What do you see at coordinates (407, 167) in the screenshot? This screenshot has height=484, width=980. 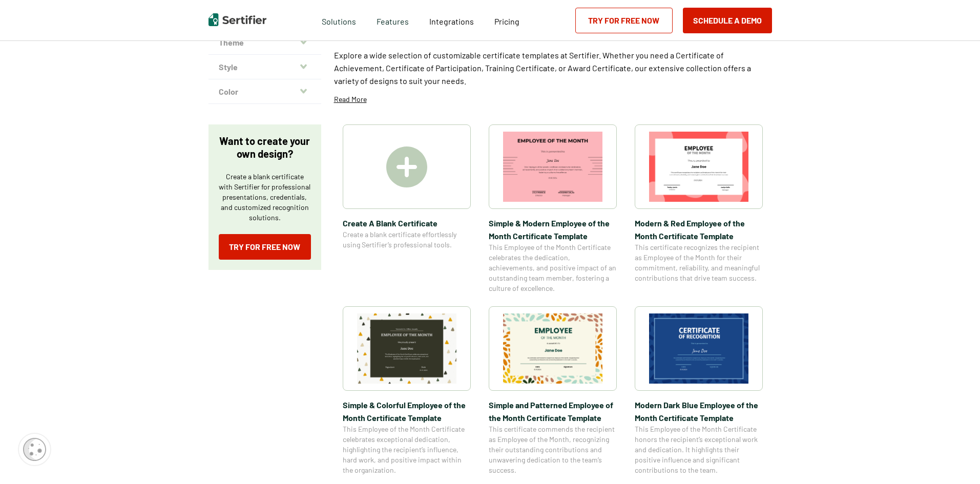 I see `img: Create A Blank Certificate` at bounding box center [407, 167].